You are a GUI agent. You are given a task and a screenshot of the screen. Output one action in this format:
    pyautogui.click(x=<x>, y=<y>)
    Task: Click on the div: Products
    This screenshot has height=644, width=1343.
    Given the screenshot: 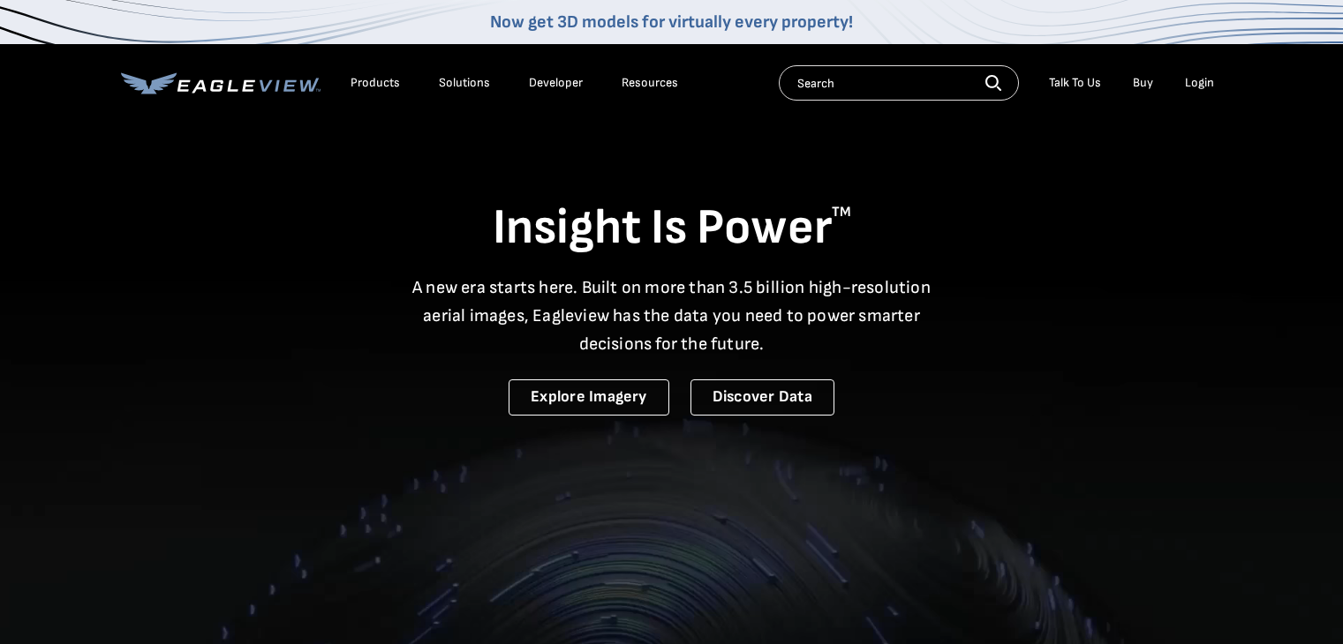 What is the action you would take?
    pyautogui.click(x=375, y=83)
    